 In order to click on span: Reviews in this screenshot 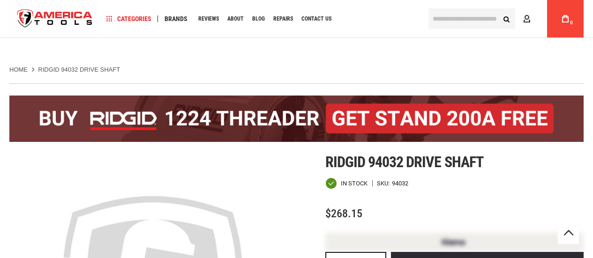, I will do `click(209, 19)`.